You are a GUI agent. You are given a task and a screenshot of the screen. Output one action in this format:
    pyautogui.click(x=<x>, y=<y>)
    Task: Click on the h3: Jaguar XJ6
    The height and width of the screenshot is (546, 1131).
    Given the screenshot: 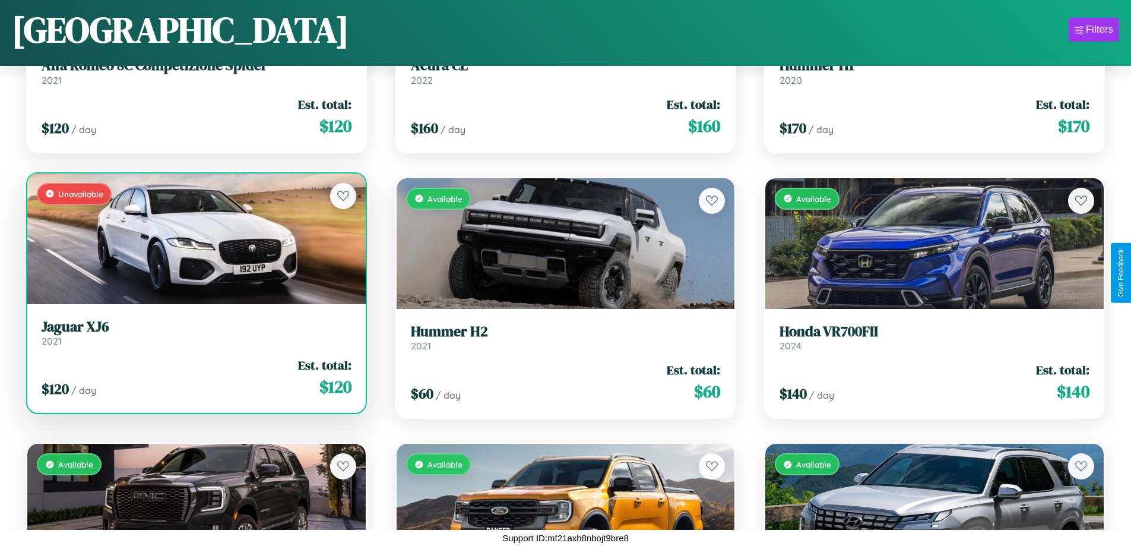 What is the action you would take?
    pyautogui.click(x=197, y=327)
    